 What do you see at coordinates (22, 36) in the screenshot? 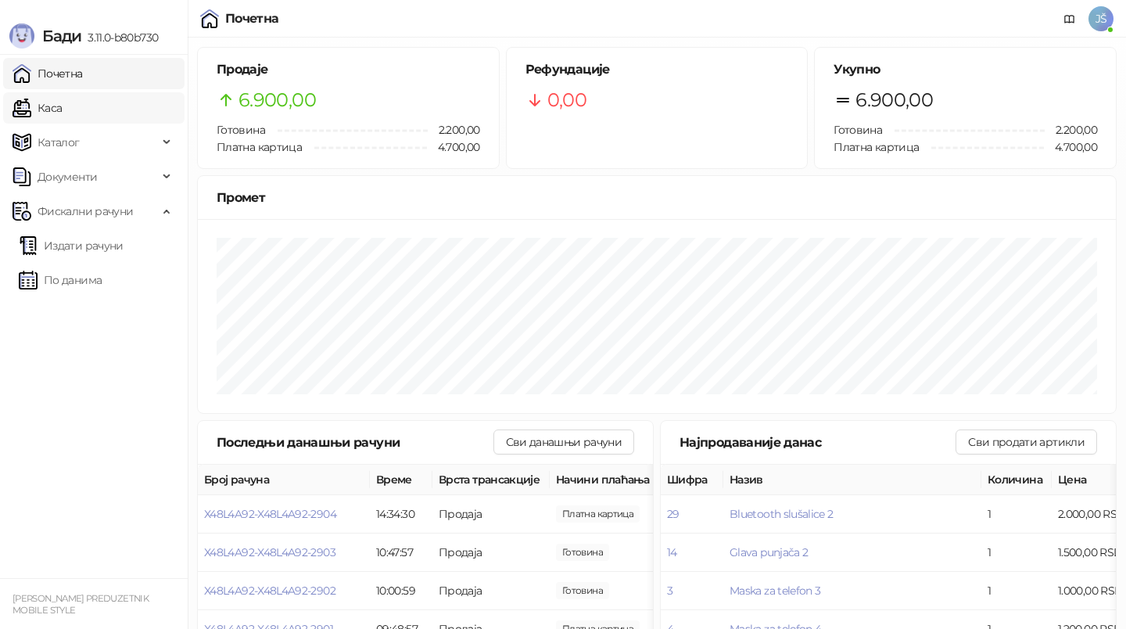
I see `img: Logo` at bounding box center [22, 36].